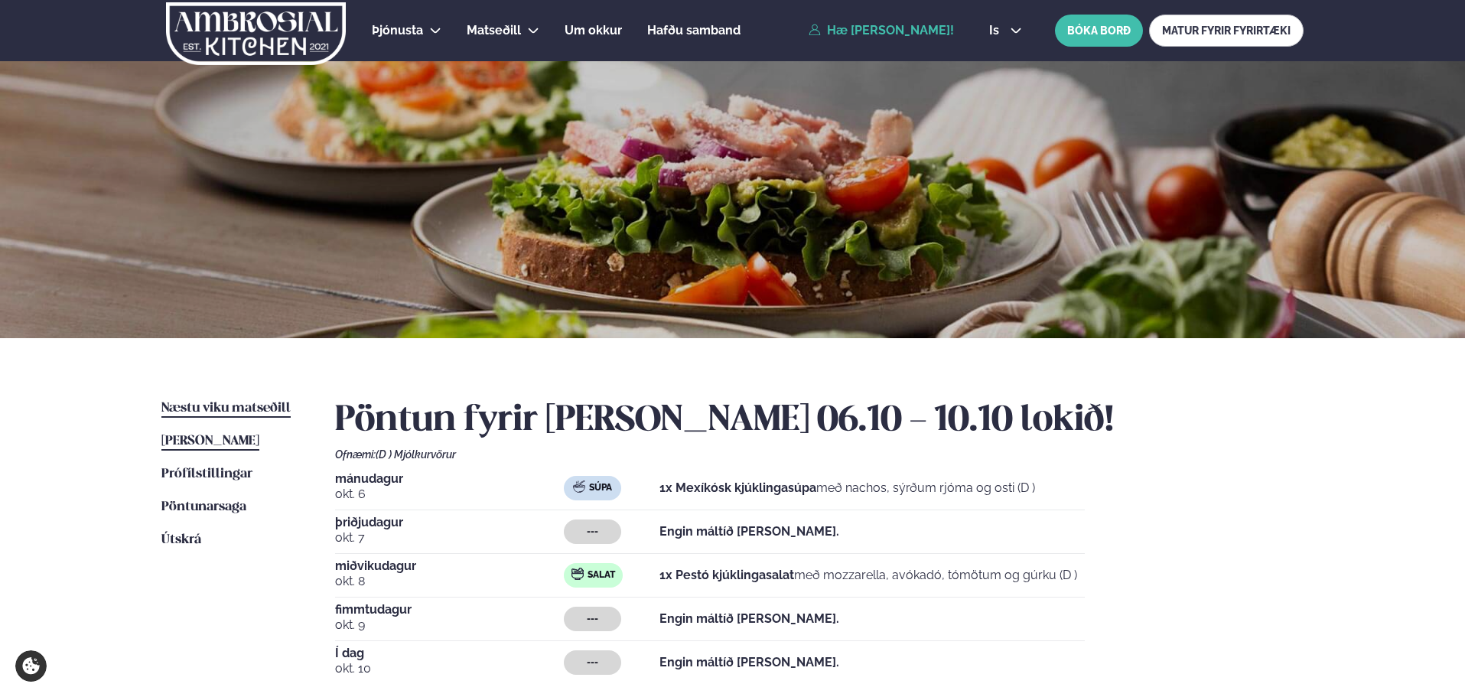 The image size is (1465, 697). What do you see at coordinates (449, 581) in the screenshot?
I see `span: okt. 8` at bounding box center [449, 581].